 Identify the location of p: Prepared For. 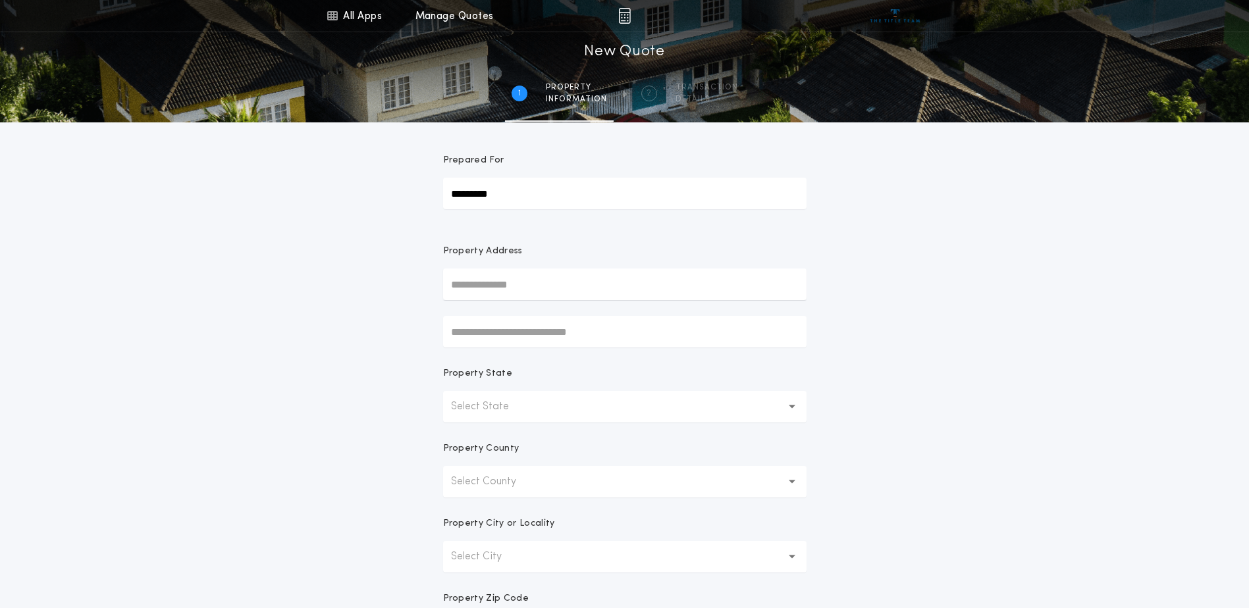
(473, 161).